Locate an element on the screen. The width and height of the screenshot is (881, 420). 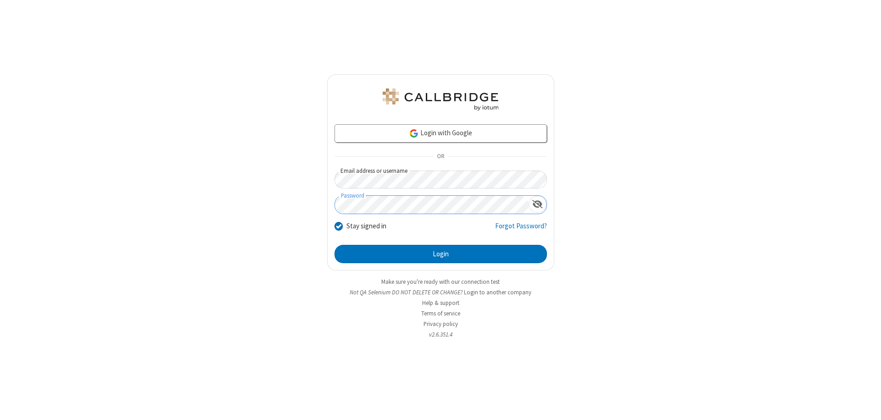
a: Help & support is located at coordinates (441, 303).